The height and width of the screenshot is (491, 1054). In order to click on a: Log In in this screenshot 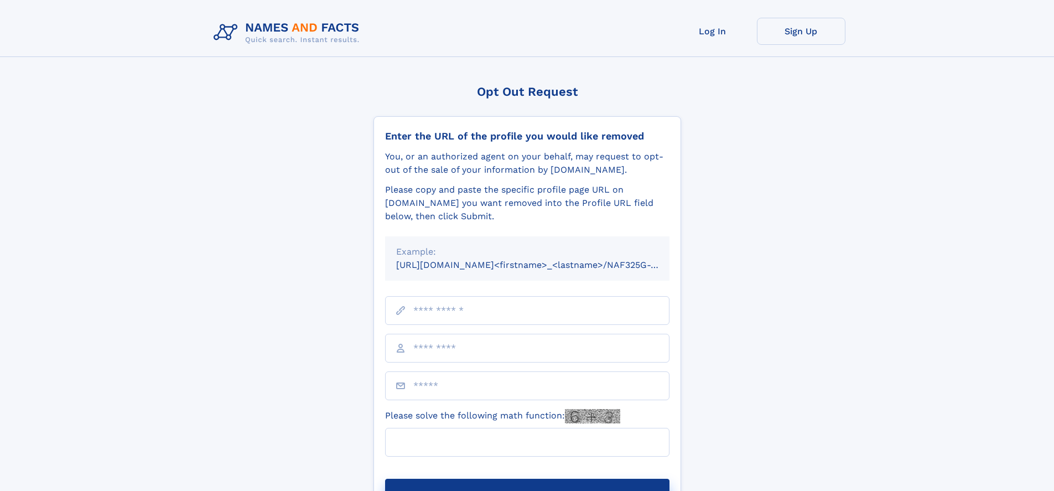, I will do `click(712, 31)`.